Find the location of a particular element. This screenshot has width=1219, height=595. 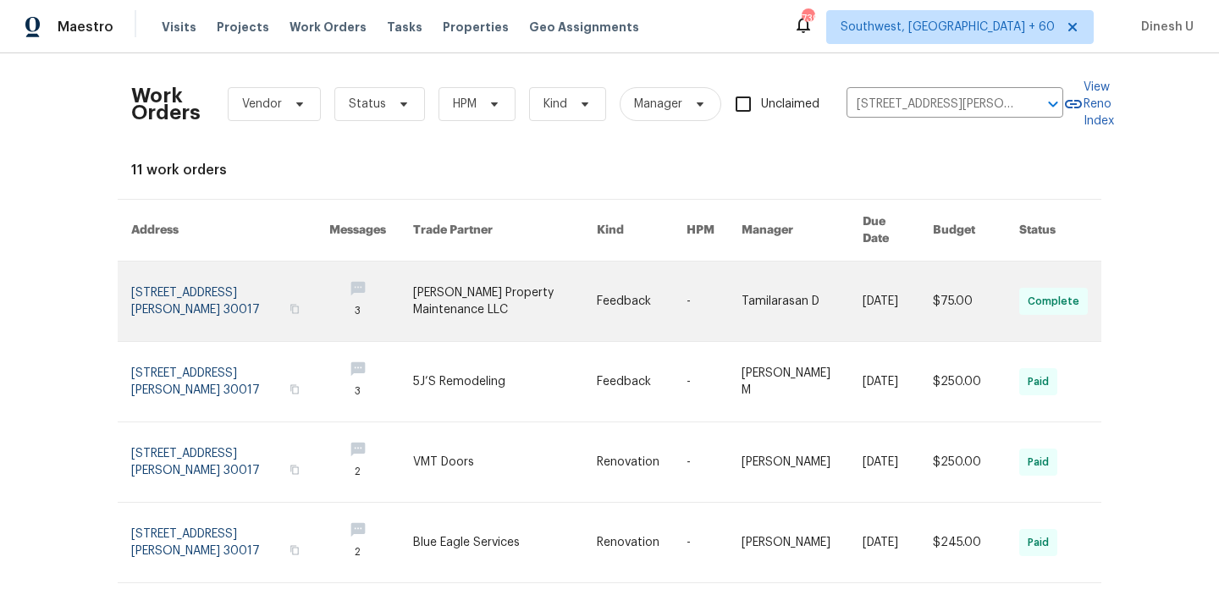

span: Dinesh U is located at coordinates (1164, 27).